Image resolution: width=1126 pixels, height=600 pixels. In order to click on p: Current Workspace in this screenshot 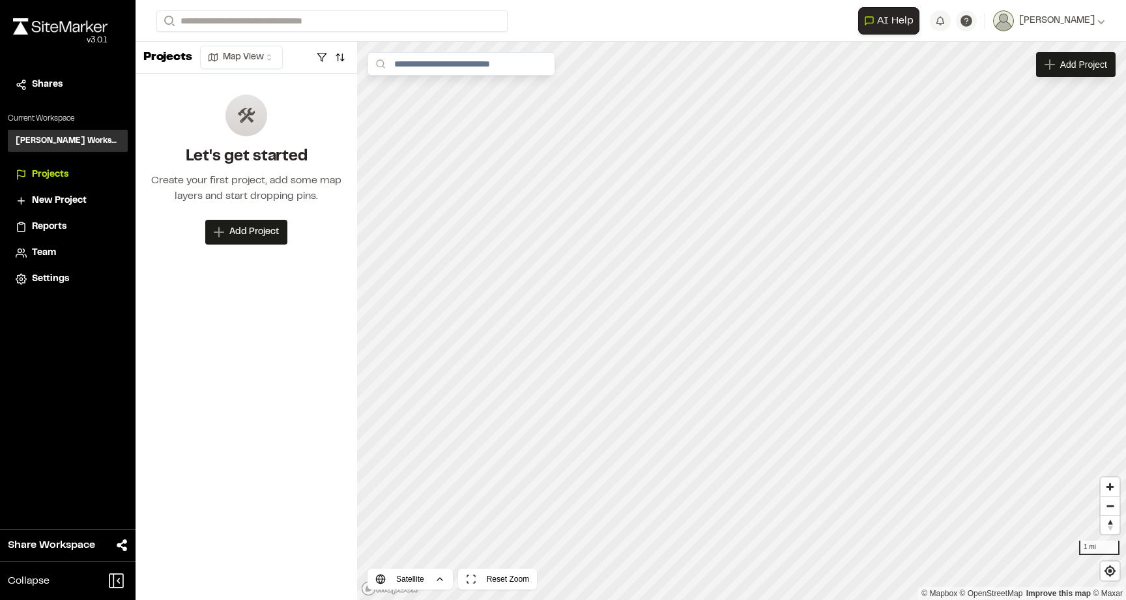, I will do `click(68, 119)`.